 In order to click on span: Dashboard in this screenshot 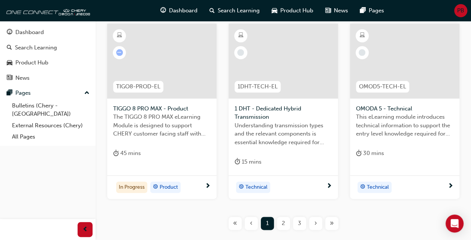, I will do `click(183, 10)`.